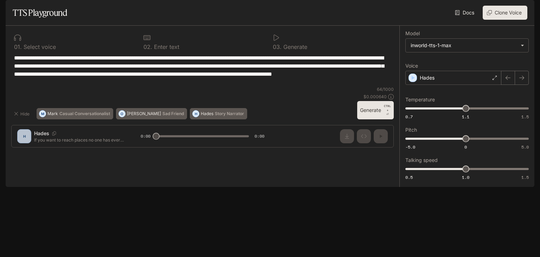  I want to click on p: Story Narrator, so click(229, 114).